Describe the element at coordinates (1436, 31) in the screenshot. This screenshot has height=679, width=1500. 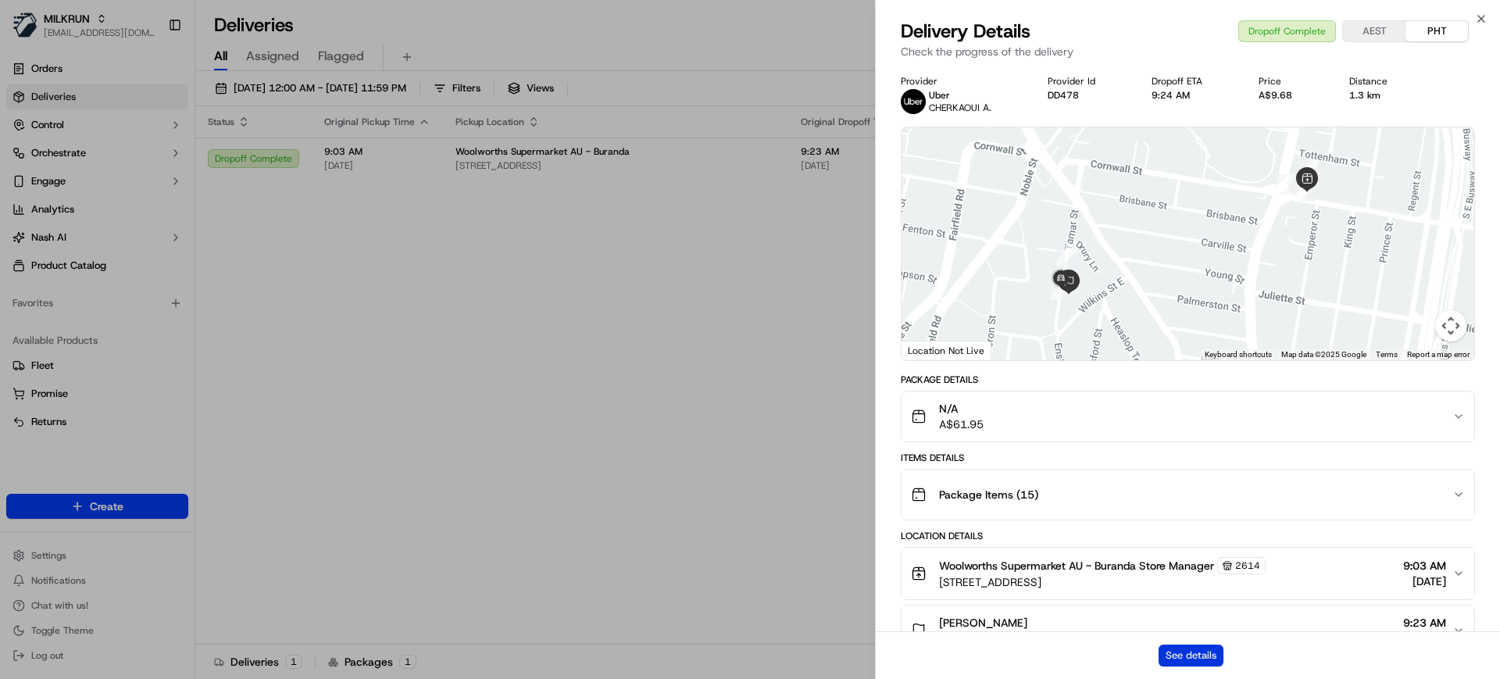
I see `button: PHT` at that location.